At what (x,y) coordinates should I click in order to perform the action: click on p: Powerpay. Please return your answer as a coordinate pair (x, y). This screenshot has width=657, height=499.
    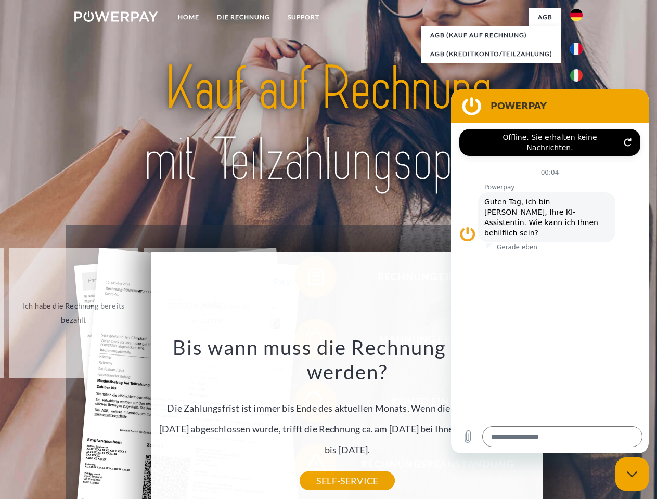
    Looking at the image, I should click on (115, 98).